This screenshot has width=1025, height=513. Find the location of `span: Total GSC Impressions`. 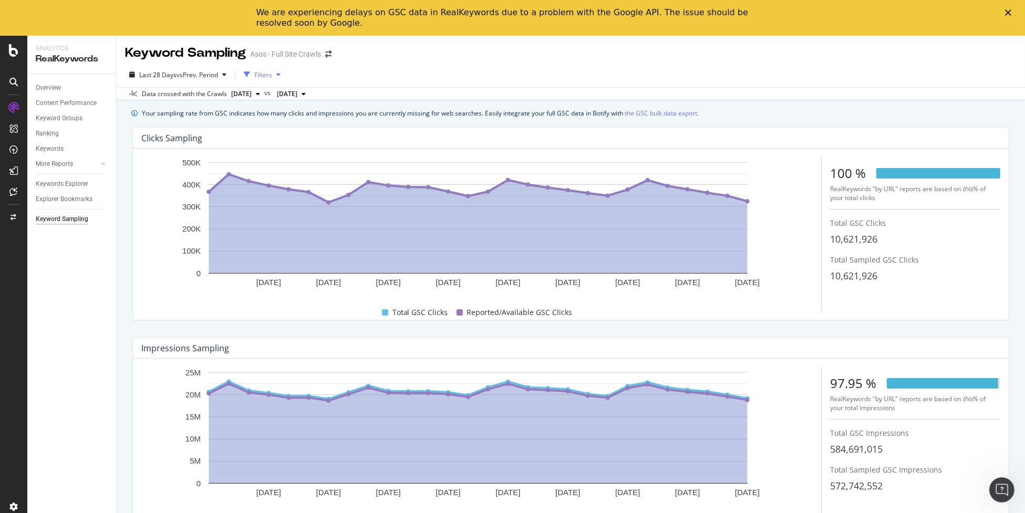

span: Total GSC Impressions is located at coordinates (869, 433).